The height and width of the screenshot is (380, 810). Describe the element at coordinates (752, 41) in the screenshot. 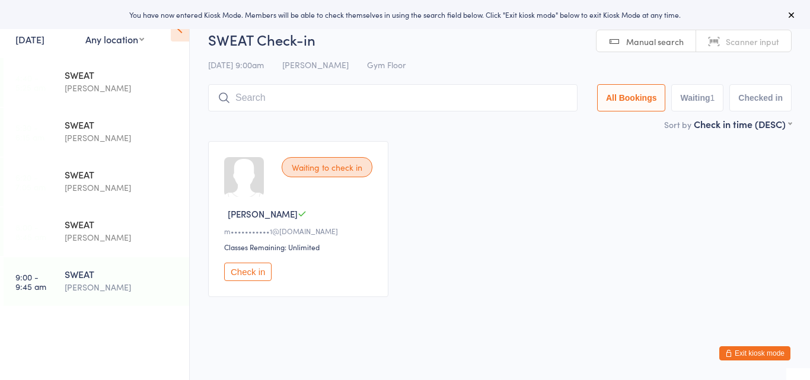

I see `span: Scanner input` at that location.